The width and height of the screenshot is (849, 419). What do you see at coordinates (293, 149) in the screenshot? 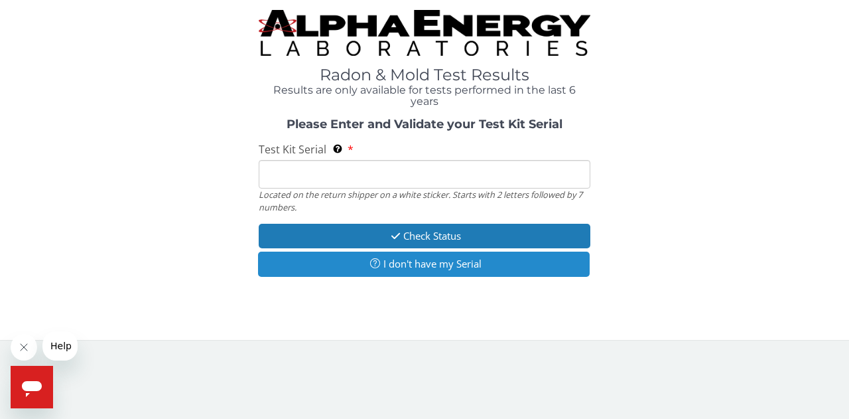
I see `span: Test Kit Serial` at bounding box center [293, 149].